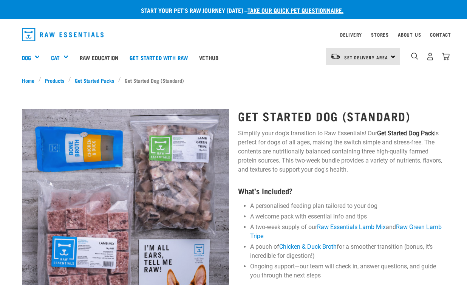 The image size is (467, 285). Describe the element at coordinates (348, 232) in the screenshot. I see `li: A two-week supply of our and` at that location.